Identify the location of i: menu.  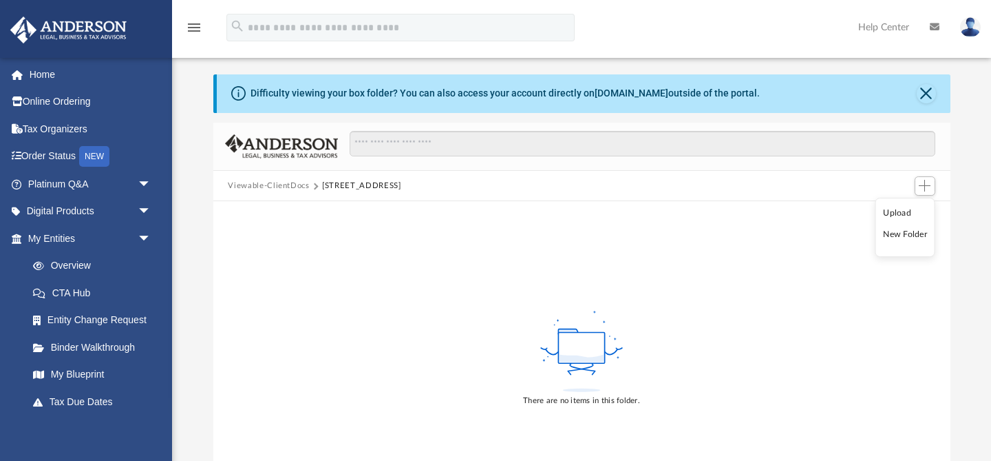
(194, 28).